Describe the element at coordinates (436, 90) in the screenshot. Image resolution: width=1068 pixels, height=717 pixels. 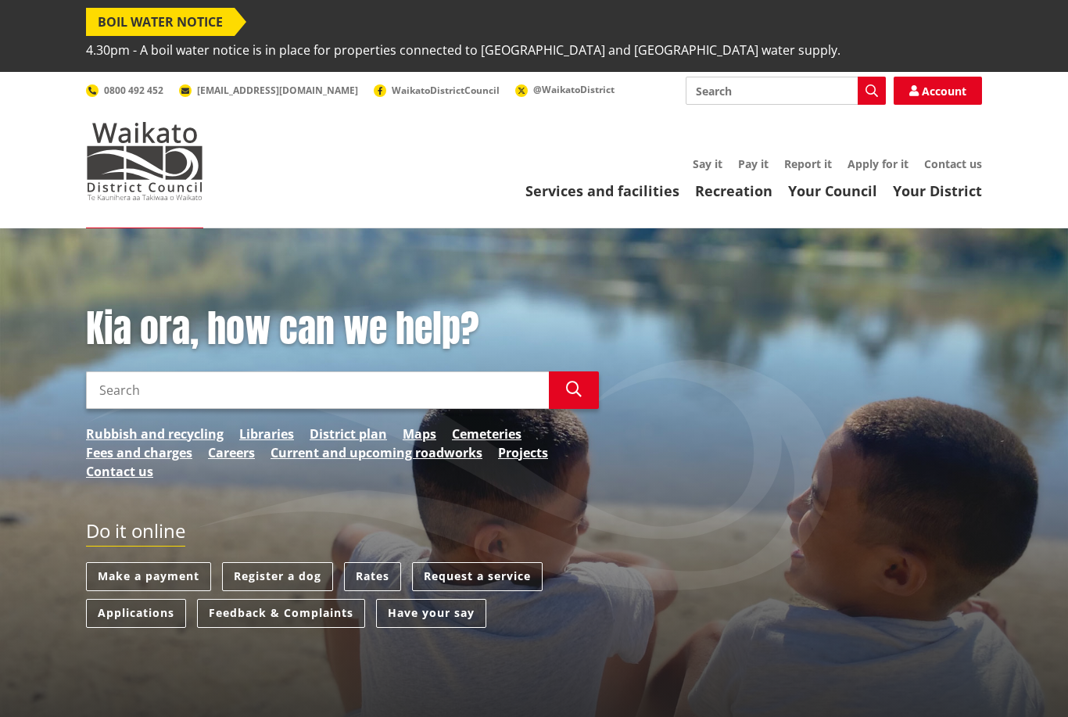
I see `a: WaikatoDistrictCouncil` at that location.